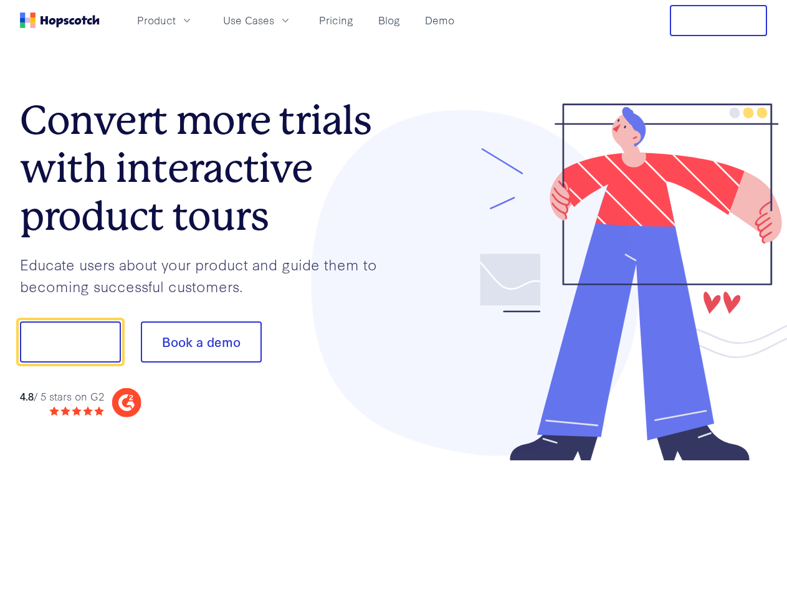 The width and height of the screenshot is (787, 598). I want to click on span: Product, so click(156, 20).